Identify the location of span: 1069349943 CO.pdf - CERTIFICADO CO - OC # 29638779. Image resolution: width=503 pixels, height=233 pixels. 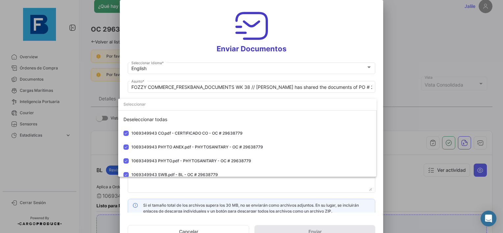
(187, 133).